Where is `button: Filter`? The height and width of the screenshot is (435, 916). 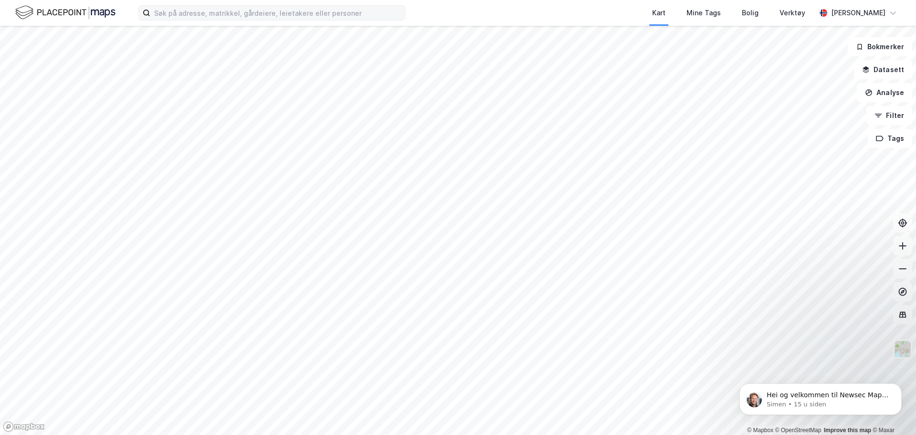 button: Filter is located at coordinates (889, 115).